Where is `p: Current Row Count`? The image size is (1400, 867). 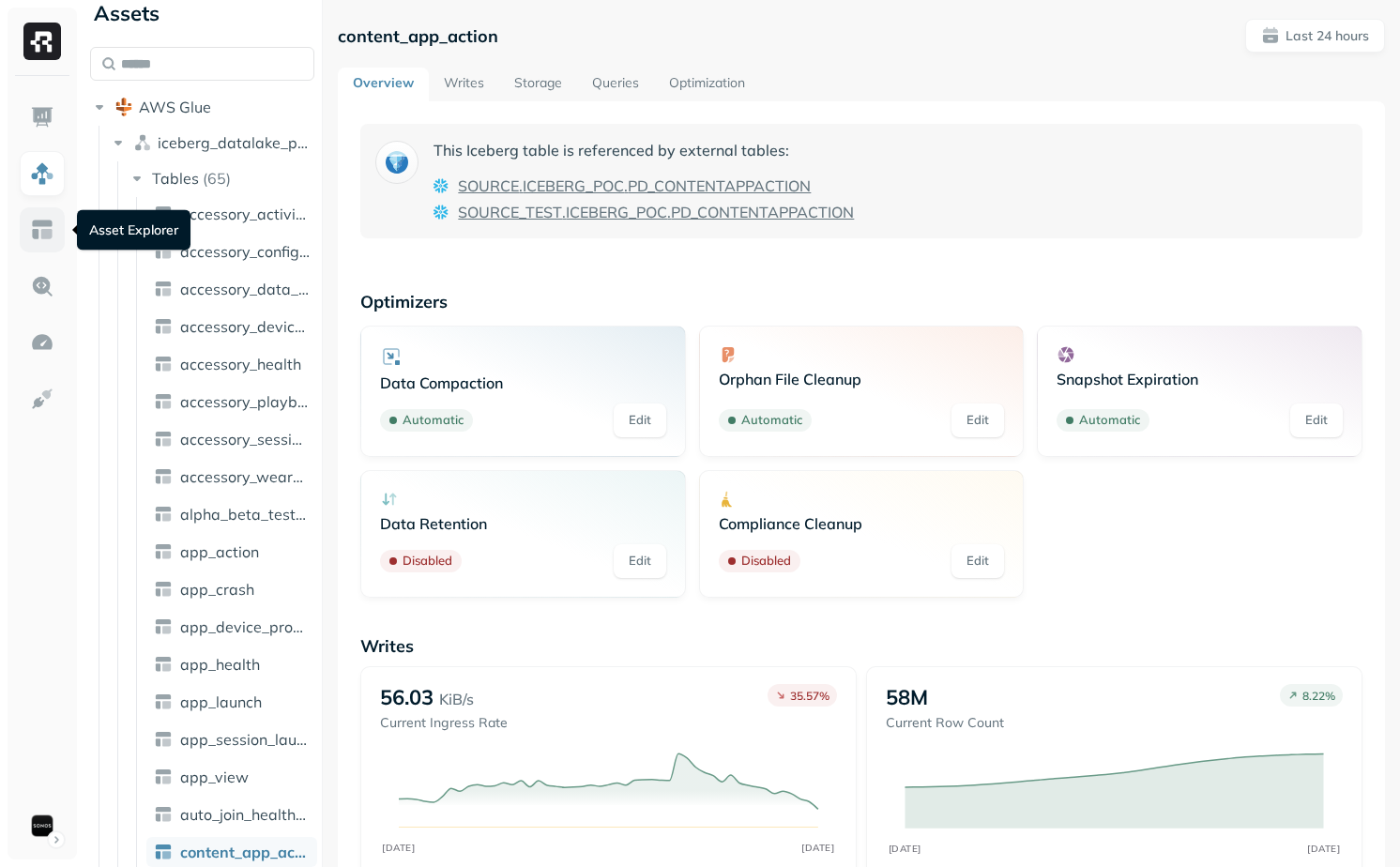 p: Current Row Count is located at coordinates (945, 722).